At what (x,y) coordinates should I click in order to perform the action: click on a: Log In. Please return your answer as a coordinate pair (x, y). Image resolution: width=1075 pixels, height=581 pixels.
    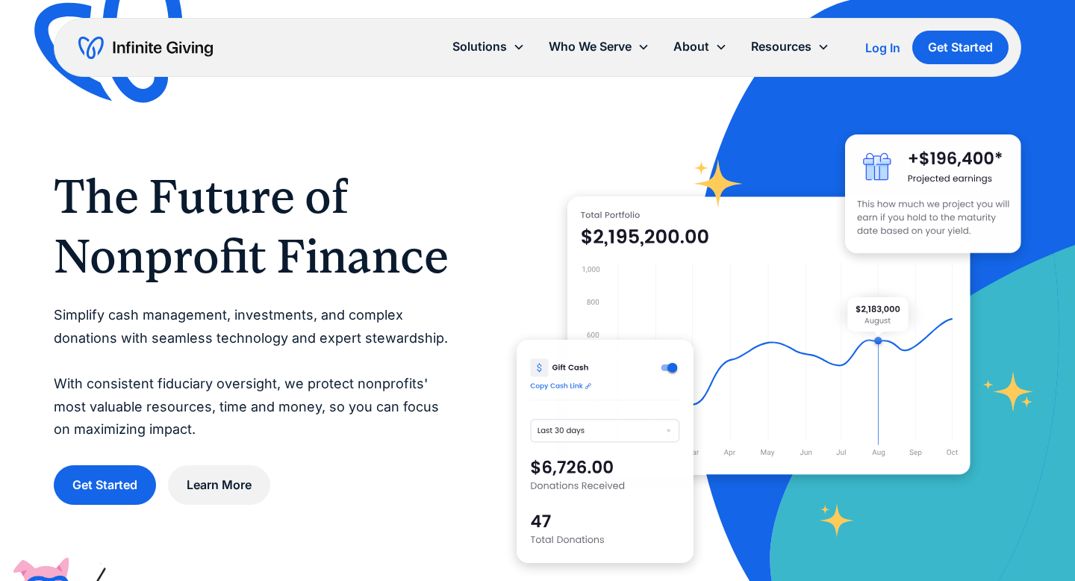
    Looking at the image, I should click on (882, 48).